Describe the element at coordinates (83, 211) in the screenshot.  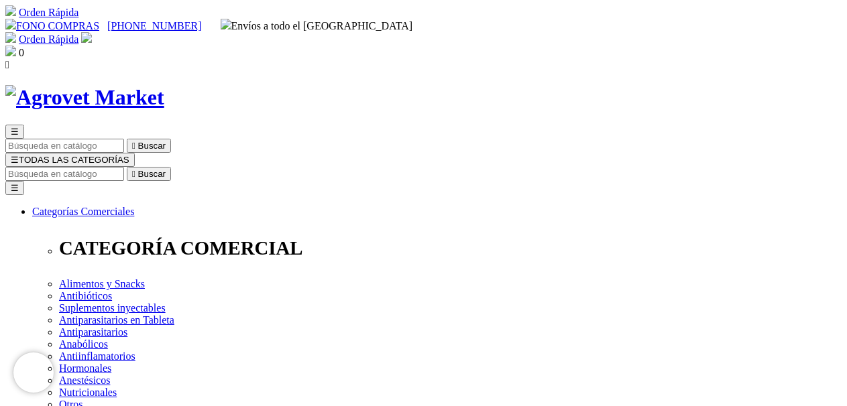
I see `a: Categorías Comerciales` at that location.